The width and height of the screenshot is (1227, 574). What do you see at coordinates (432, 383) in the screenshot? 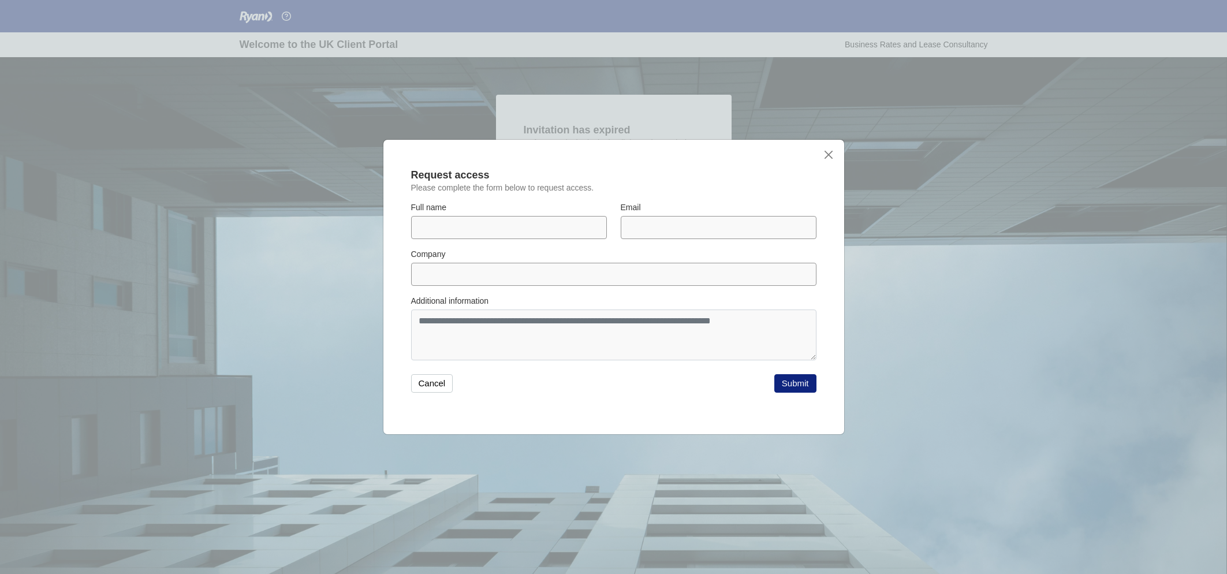
I see `button: Cancel` at bounding box center [432, 383].